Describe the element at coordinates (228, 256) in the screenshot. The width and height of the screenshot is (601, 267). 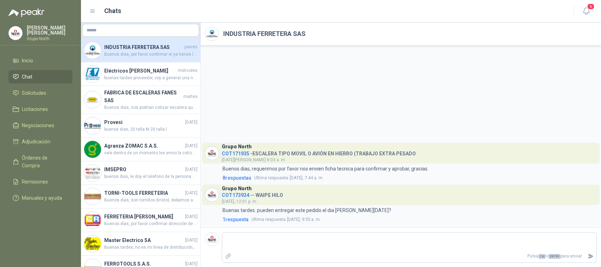
I see `label: Adjuntar archivos` at that location.